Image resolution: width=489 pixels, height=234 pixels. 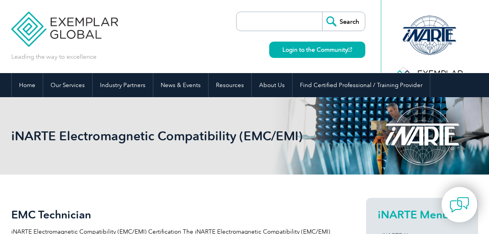 What do you see at coordinates (317, 50) in the screenshot?
I see `a: Login to the Community` at bounding box center [317, 50].